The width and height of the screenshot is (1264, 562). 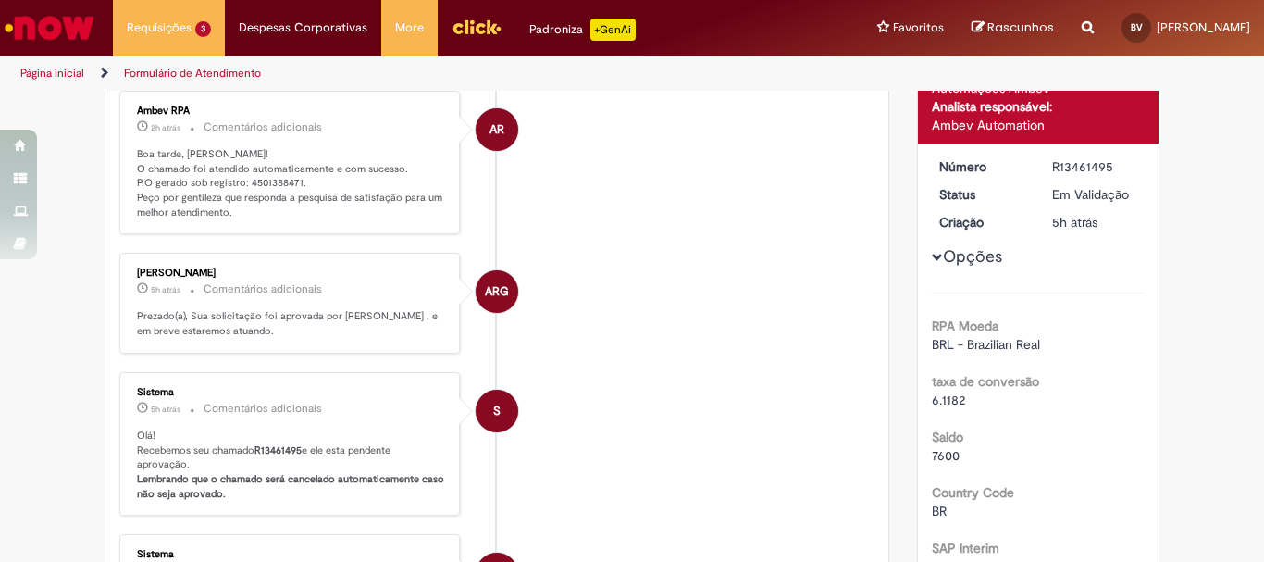 What do you see at coordinates (918, 28) in the screenshot?
I see `span: Favoritos` at bounding box center [918, 28].